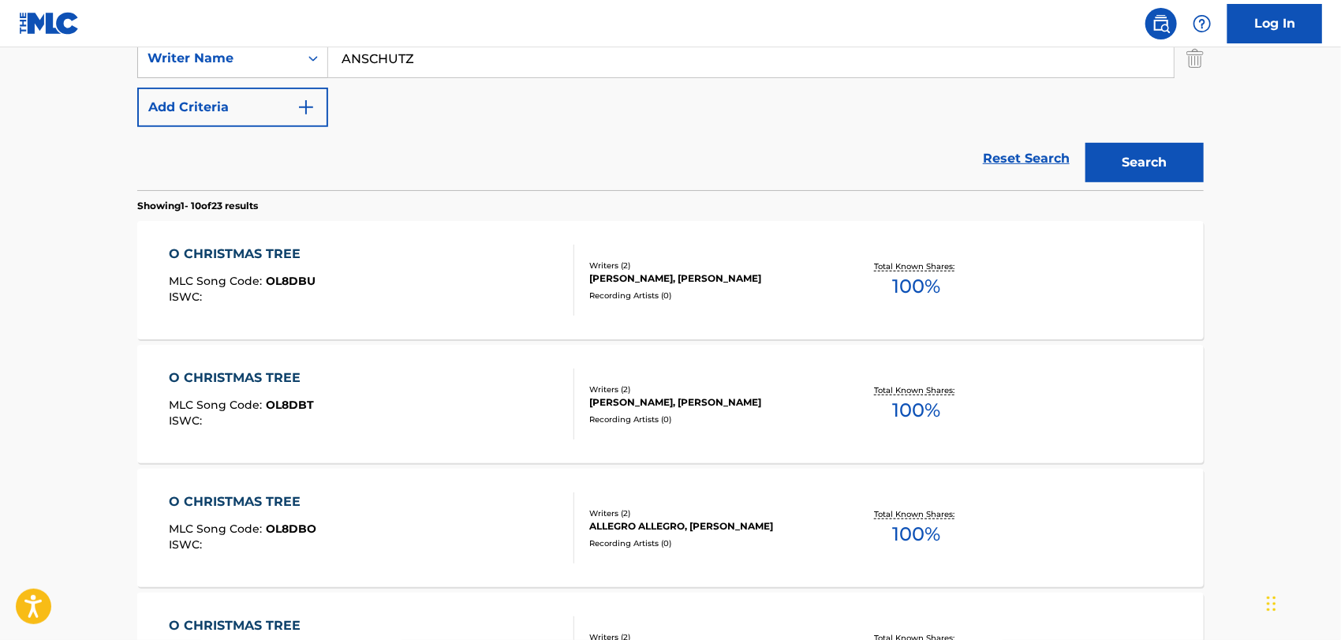 The height and width of the screenshot is (640, 1341). Describe the element at coordinates (1302, 602) in the screenshot. I see `div: Chat Widget` at that location.